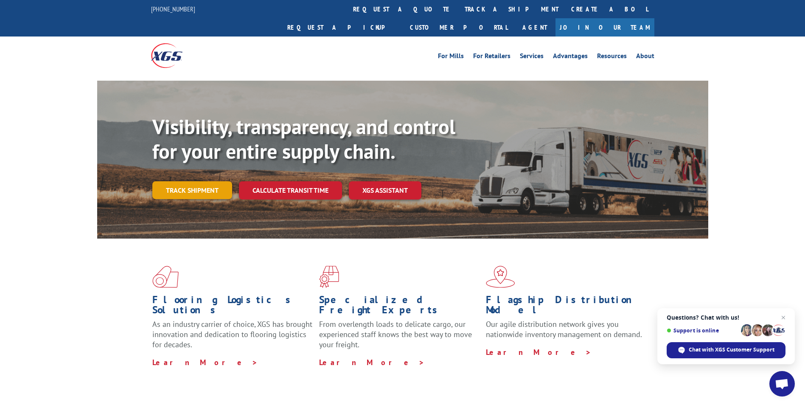  I want to click on span: Our agile distribution network gives you nationwide inventory management on demand., so click(564, 329).